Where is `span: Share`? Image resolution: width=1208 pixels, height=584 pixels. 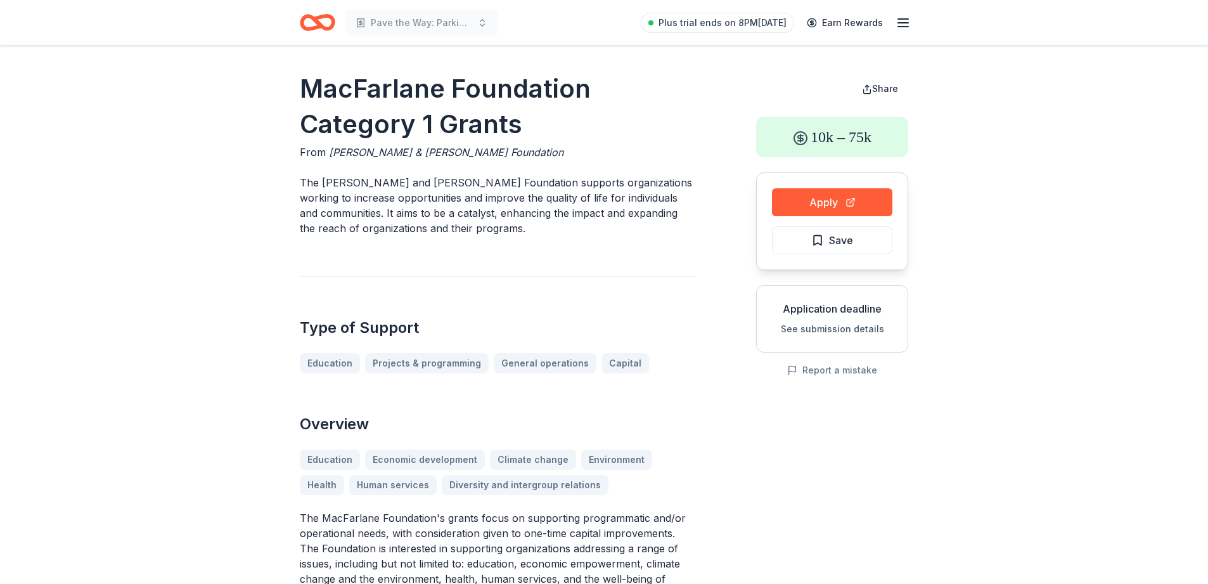 span: Share is located at coordinates (884, 88).